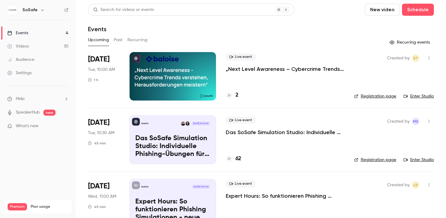 This screenshot has width=446, height=218. I want to click on a: Das SoSafe Simulation Studio: Individuelle Phishing-Übungen für den öffentlichen SektorSoSafeArzu..., so click(173, 140).